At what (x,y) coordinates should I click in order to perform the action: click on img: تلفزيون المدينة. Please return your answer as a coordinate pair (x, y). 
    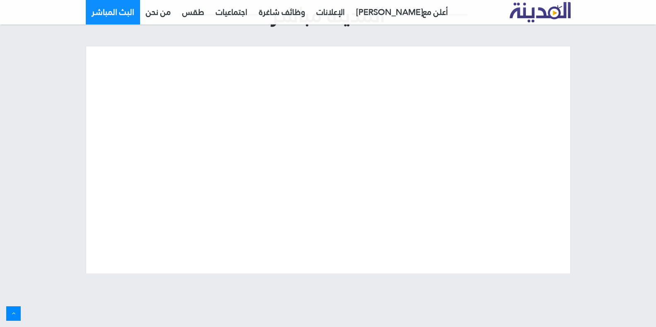
    Looking at the image, I should click on (540, 12).